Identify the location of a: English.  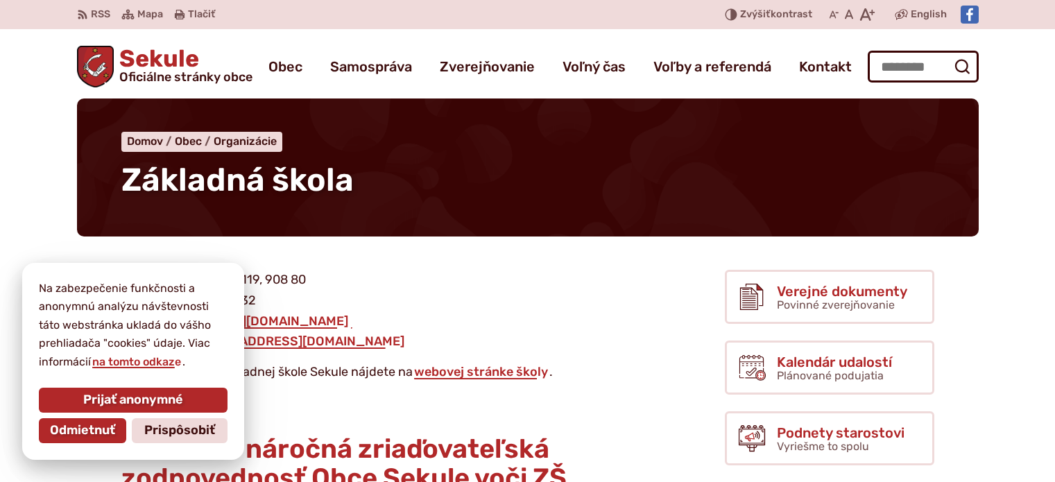
(929, 15).